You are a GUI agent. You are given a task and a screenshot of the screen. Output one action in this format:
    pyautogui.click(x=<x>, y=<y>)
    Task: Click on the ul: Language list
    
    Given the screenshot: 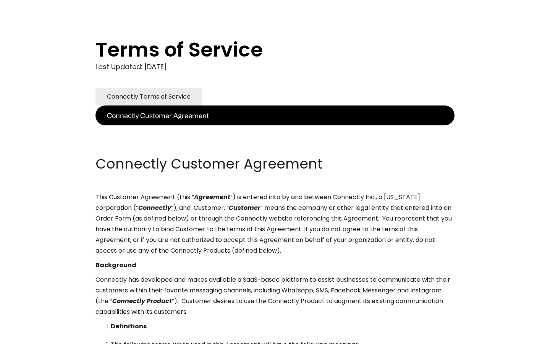 What is the action you would take?
    pyautogui.click(x=31, y=336)
    